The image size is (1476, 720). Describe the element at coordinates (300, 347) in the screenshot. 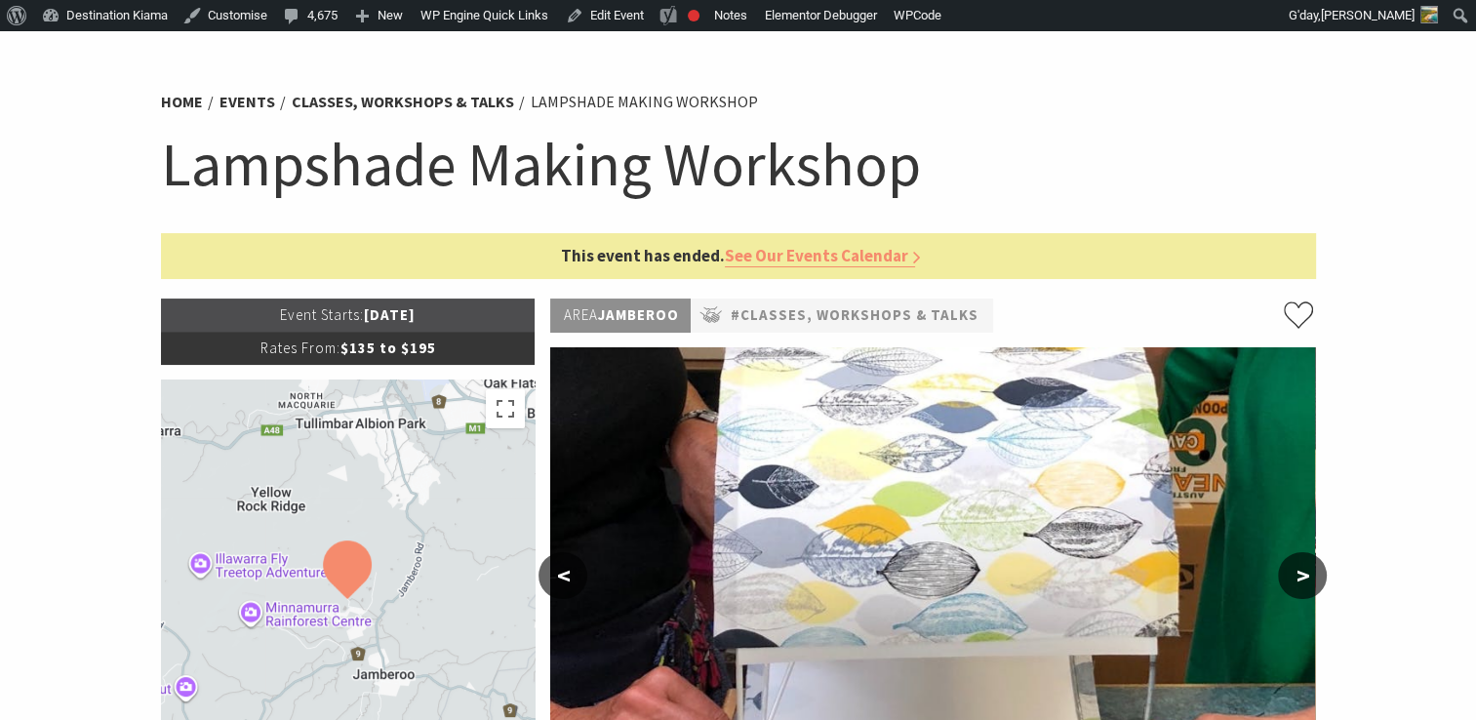

I see `span: Rates From:` at that location.